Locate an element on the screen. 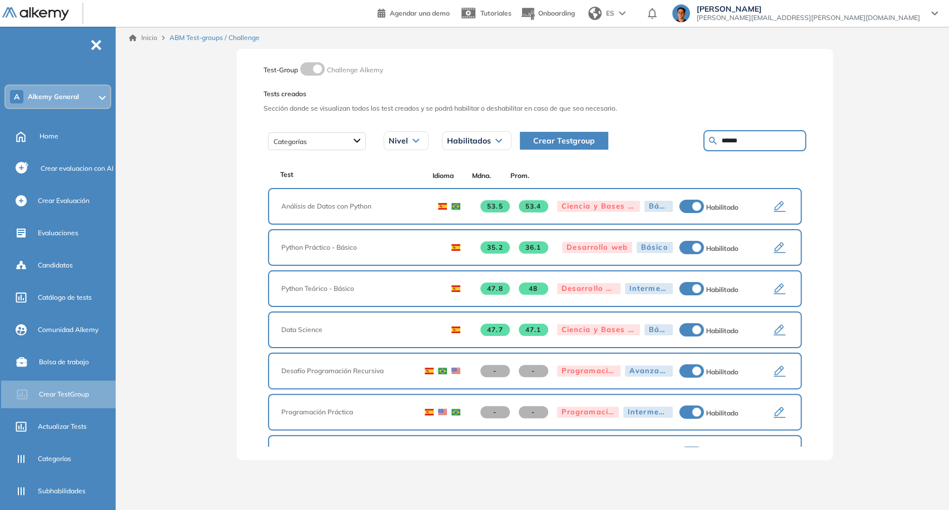 The height and width of the screenshot is (510, 949). span: Alkemy General is located at coordinates (53, 97).